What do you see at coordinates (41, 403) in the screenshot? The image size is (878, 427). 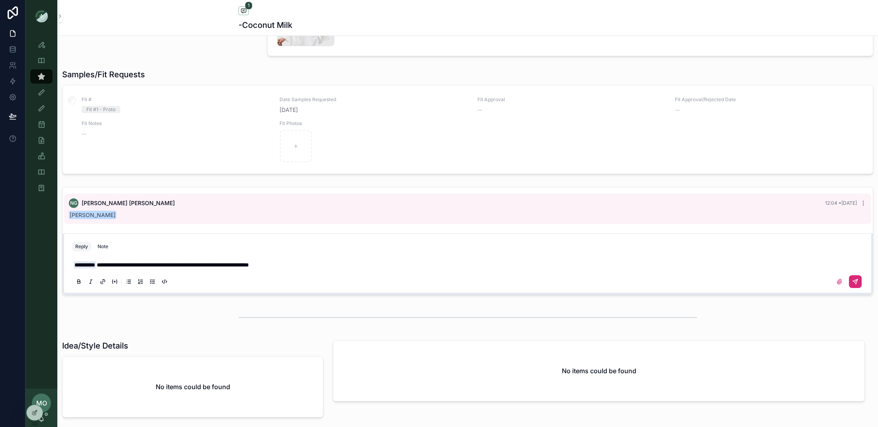 I see `span: MO` at bounding box center [41, 403].